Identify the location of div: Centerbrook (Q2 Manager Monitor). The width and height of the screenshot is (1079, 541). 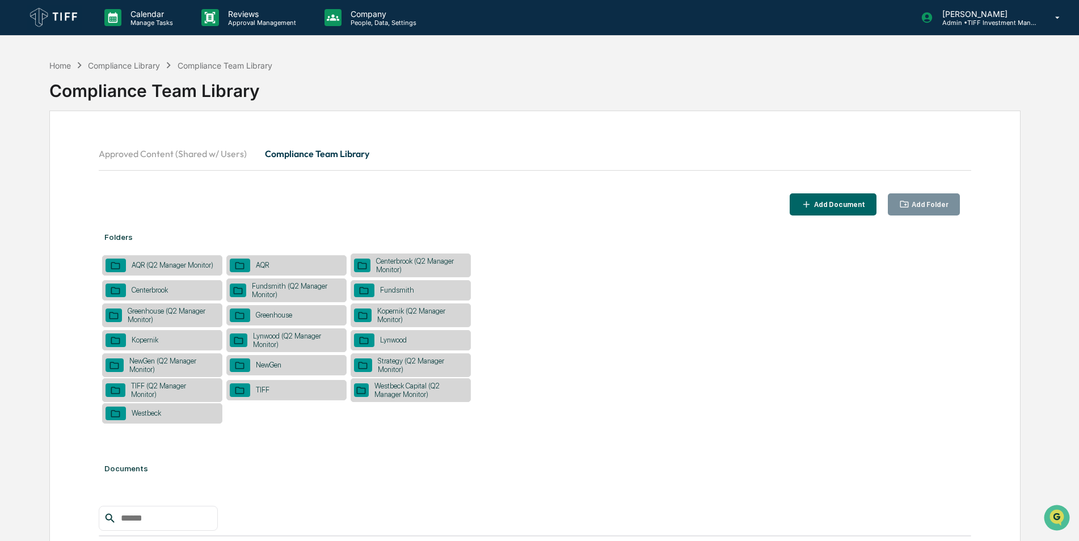
(419, 265).